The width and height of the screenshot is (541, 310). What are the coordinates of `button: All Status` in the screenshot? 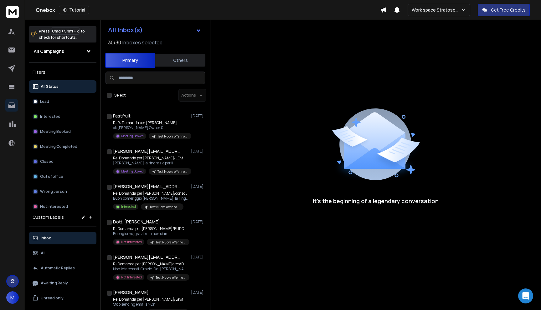 It's located at (63, 87).